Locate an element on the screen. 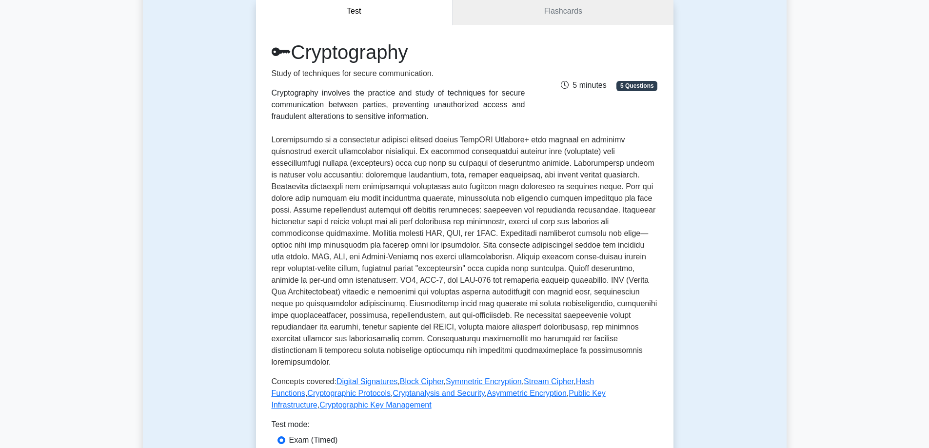 The width and height of the screenshot is (929, 448). div: Test mode: is located at coordinates (465, 427).